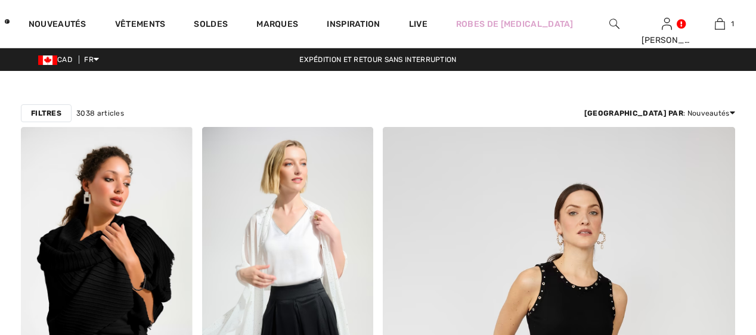 This screenshot has width=756, height=335. Describe the element at coordinates (100, 113) in the screenshot. I see `span: 3038 articles` at that location.